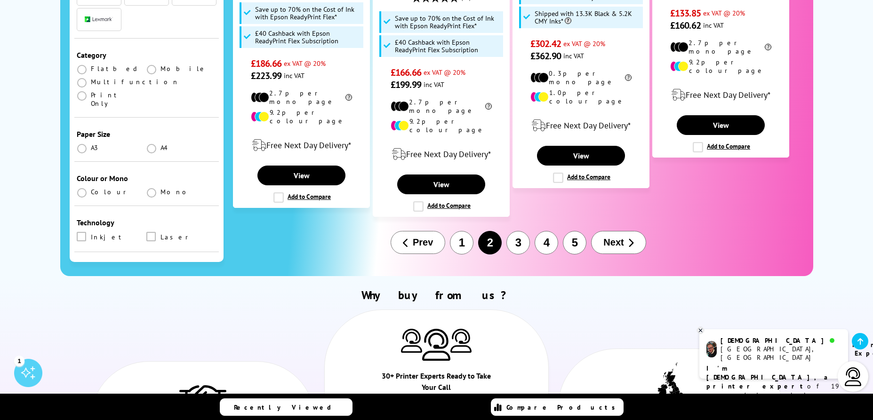 Image resolution: width=873 pixels, height=420 pixels. What do you see at coordinates (545, 56) in the screenshot?
I see `span: £362.90` at bounding box center [545, 56].